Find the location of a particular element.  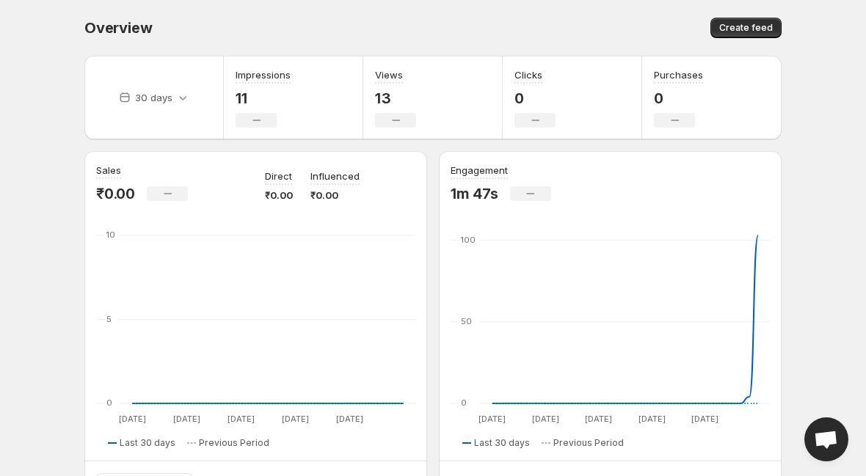

text: 50 is located at coordinates (466, 321).